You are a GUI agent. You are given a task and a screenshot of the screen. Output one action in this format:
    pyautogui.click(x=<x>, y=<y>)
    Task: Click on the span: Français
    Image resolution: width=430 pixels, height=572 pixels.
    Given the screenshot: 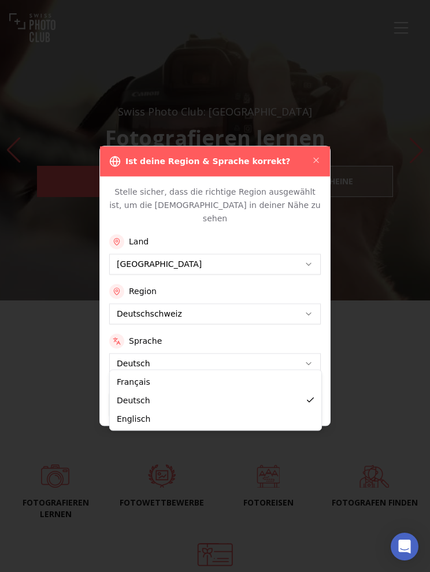 What is the action you would take?
    pyautogui.click(x=133, y=382)
    